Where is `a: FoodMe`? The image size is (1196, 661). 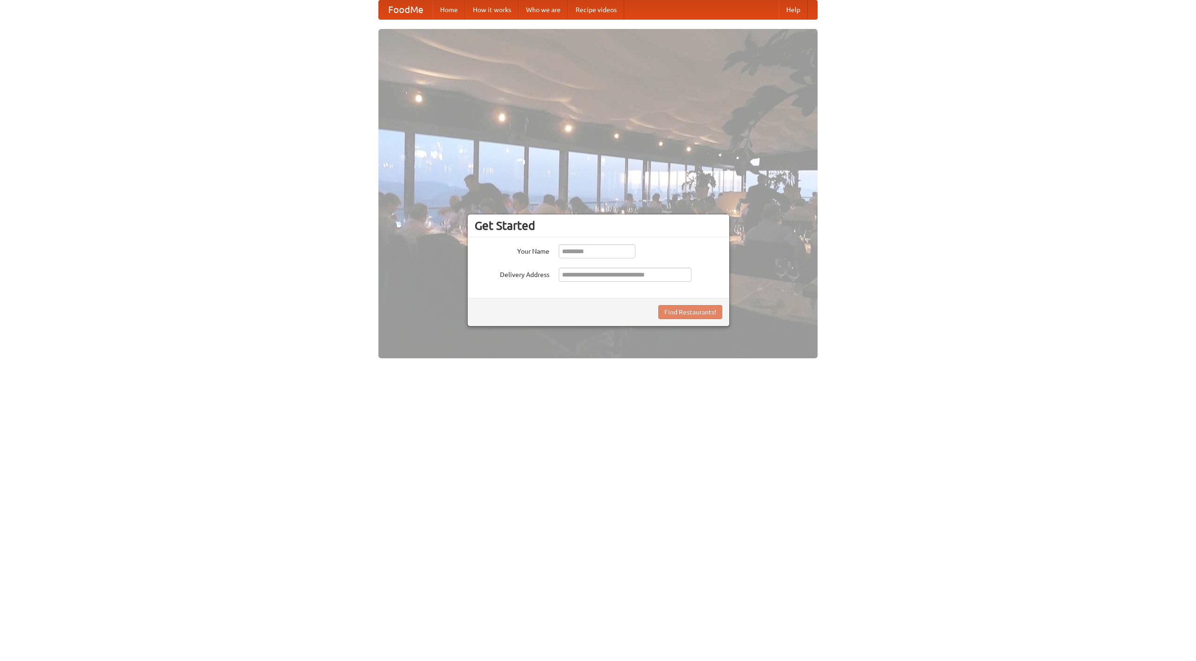
a: FoodMe is located at coordinates (406, 10).